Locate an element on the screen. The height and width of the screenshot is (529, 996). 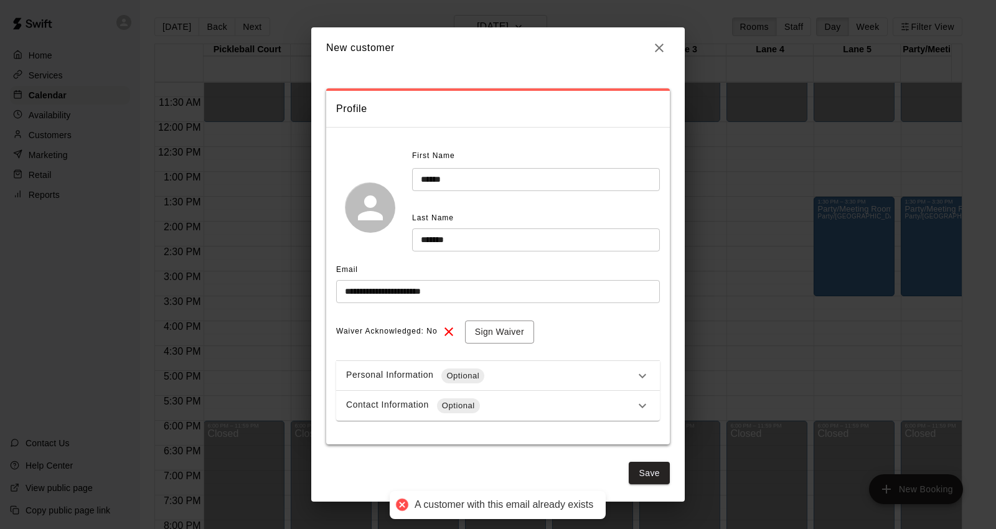
span: Email is located at coordinates (347, 270).